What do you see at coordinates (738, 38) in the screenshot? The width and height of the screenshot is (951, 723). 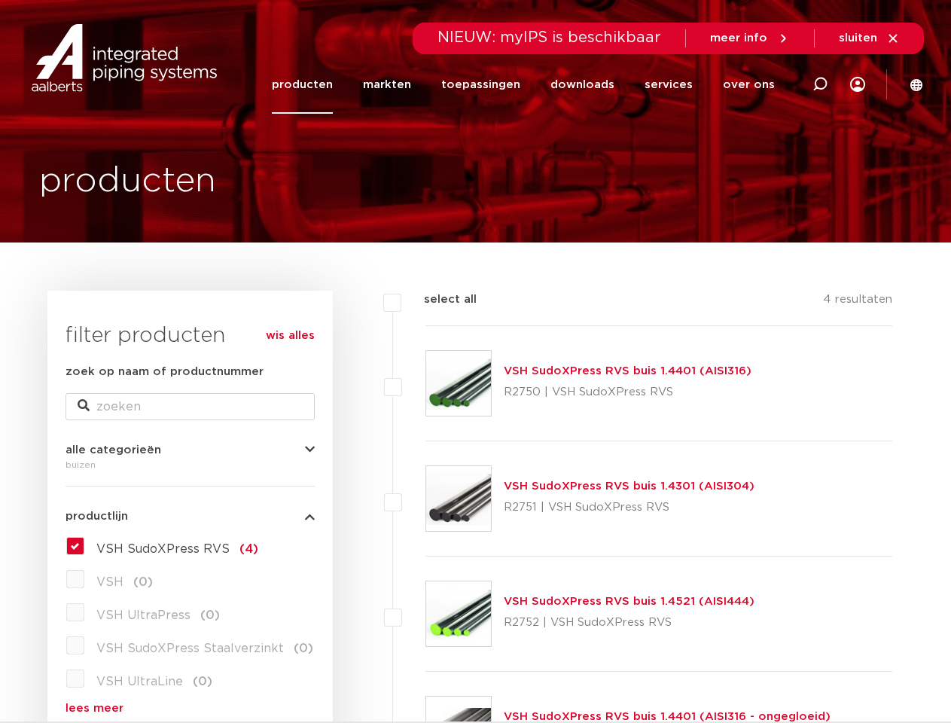 I see `span: meer info` at bounding box center [738, 38].